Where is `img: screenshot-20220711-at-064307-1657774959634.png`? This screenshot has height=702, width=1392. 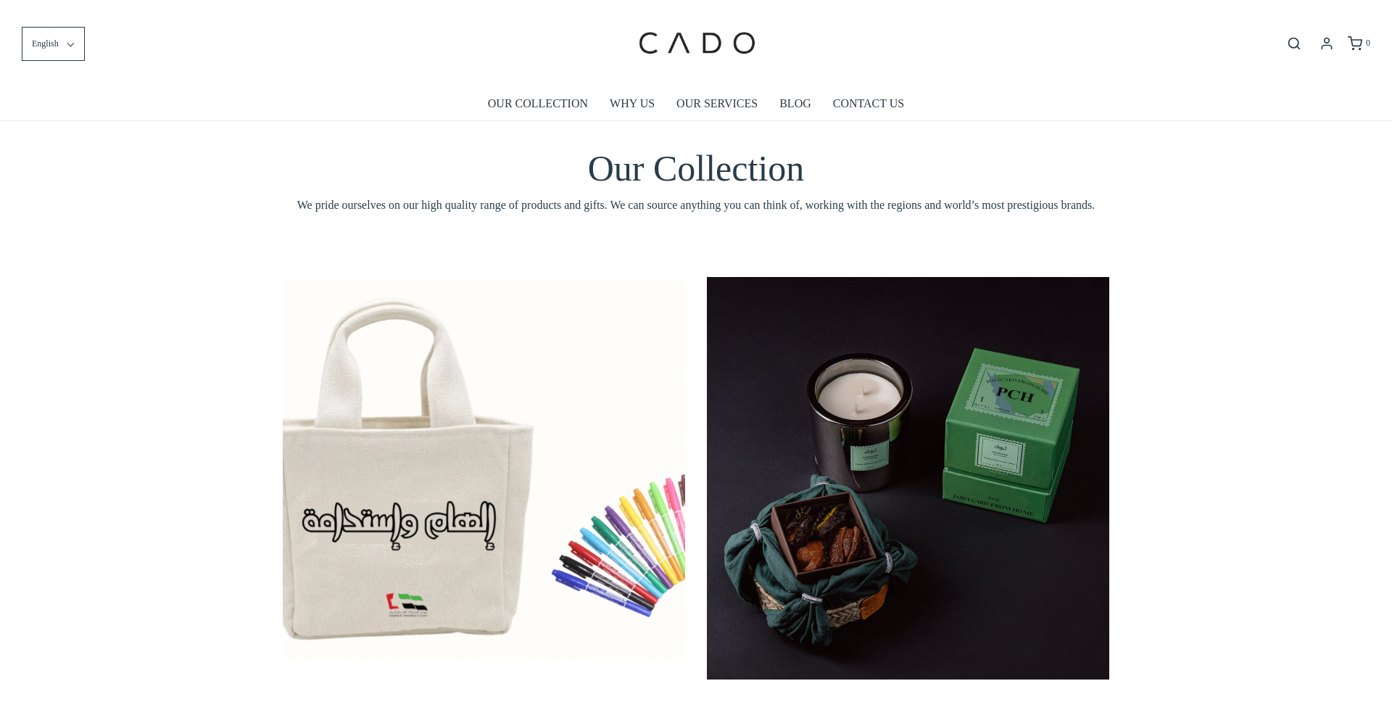
img: screenshot-20220711-at-064307-1657774959634.png is located at coordinates (484, 478).